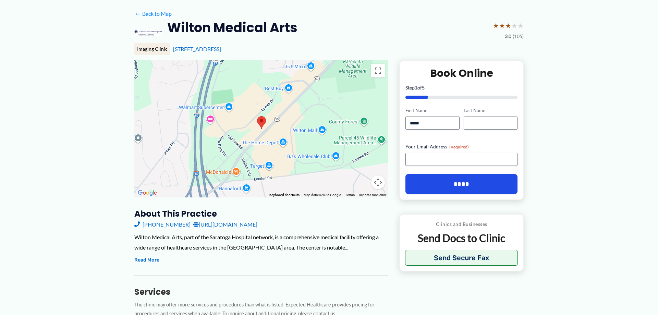 This screenshot has width=658, height=315. I want to click on span: (Required), so click(459, 147).